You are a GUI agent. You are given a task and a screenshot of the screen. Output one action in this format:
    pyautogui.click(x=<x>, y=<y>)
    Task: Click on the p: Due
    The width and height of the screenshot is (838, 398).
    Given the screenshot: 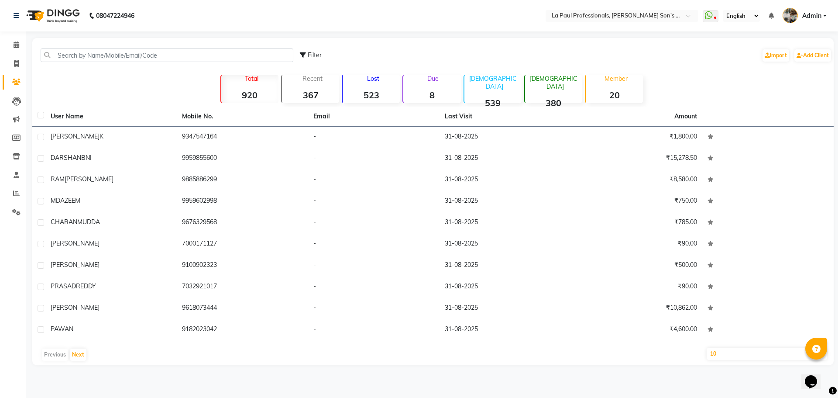 What is the action you would take?
    pyautogui.click(x=433, y=79)
    